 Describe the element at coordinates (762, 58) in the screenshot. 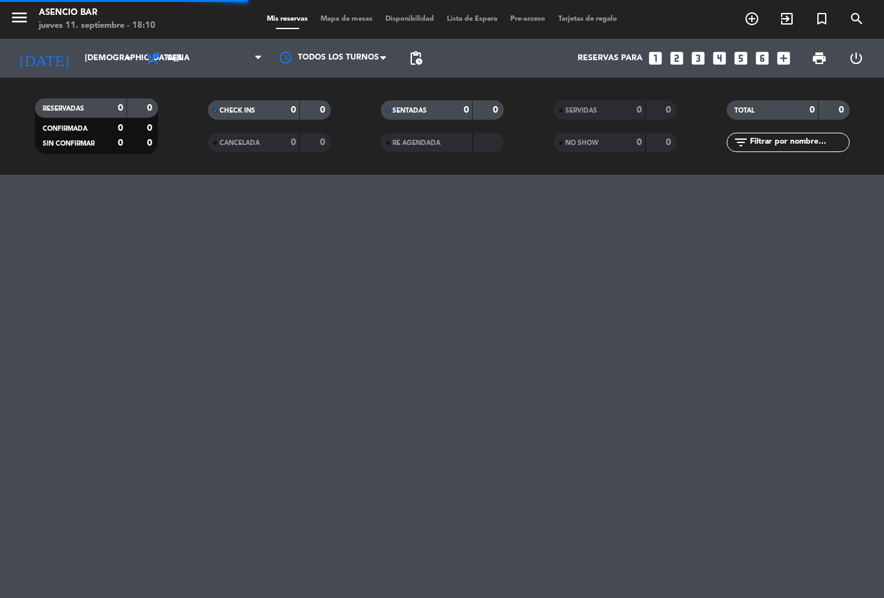

I see `i: looks_6` at that location.